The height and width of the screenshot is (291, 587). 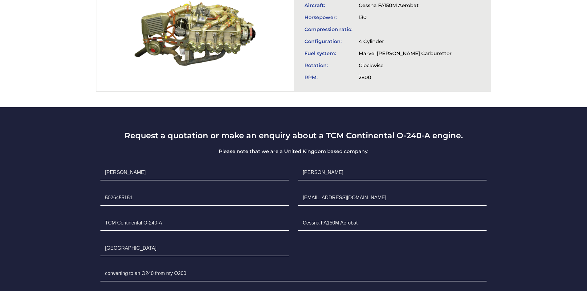 I want to click on td: Compression ratio:, so click(x=329, y=29).